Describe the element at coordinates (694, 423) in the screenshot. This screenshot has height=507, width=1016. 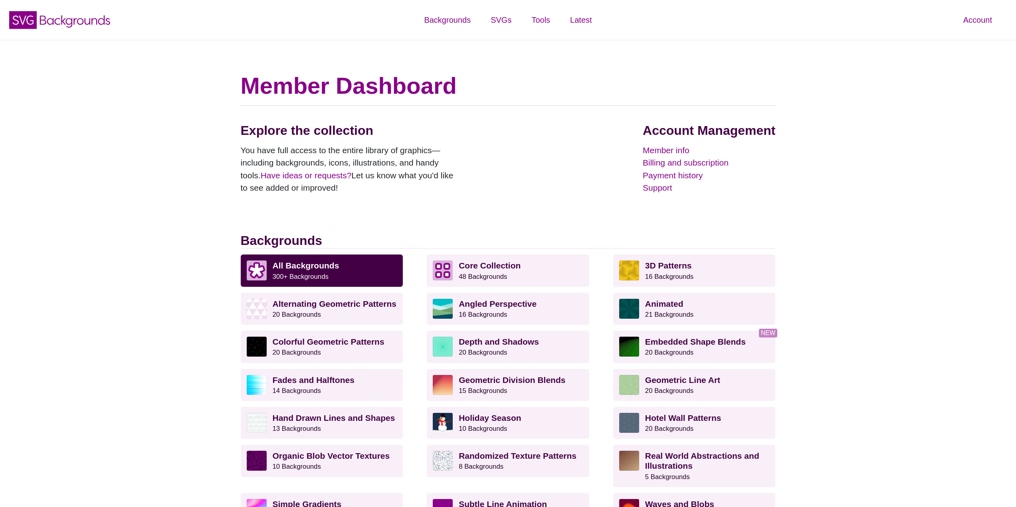
I see `a: Hotel Wall Patterns20 Backgrounds` at that location.